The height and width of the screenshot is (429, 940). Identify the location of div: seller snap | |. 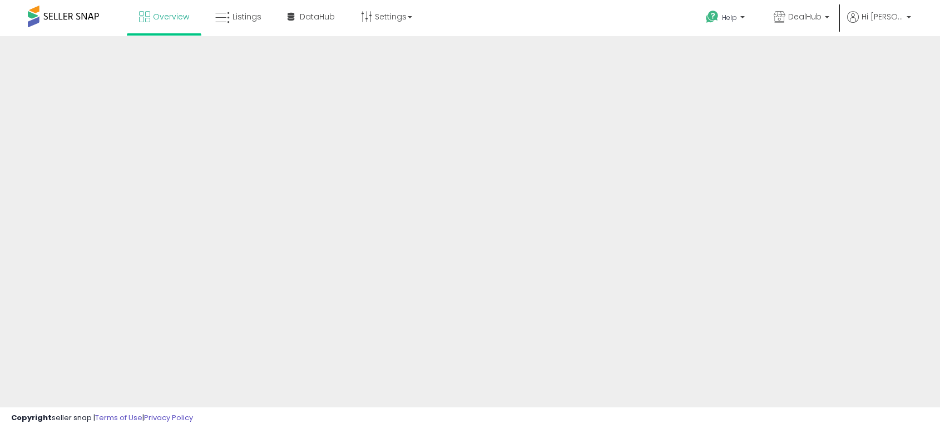
(102, 418).